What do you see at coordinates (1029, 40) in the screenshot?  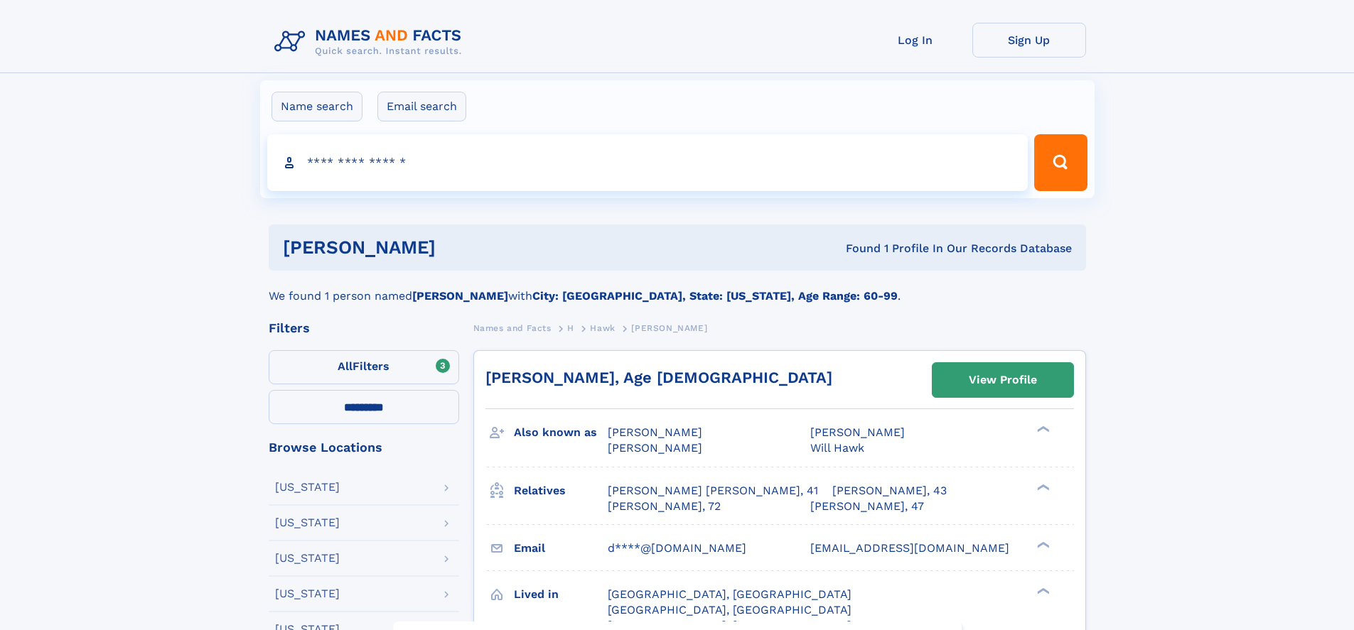 I see `a: Sign Up` at bounding box center [1029, 40].